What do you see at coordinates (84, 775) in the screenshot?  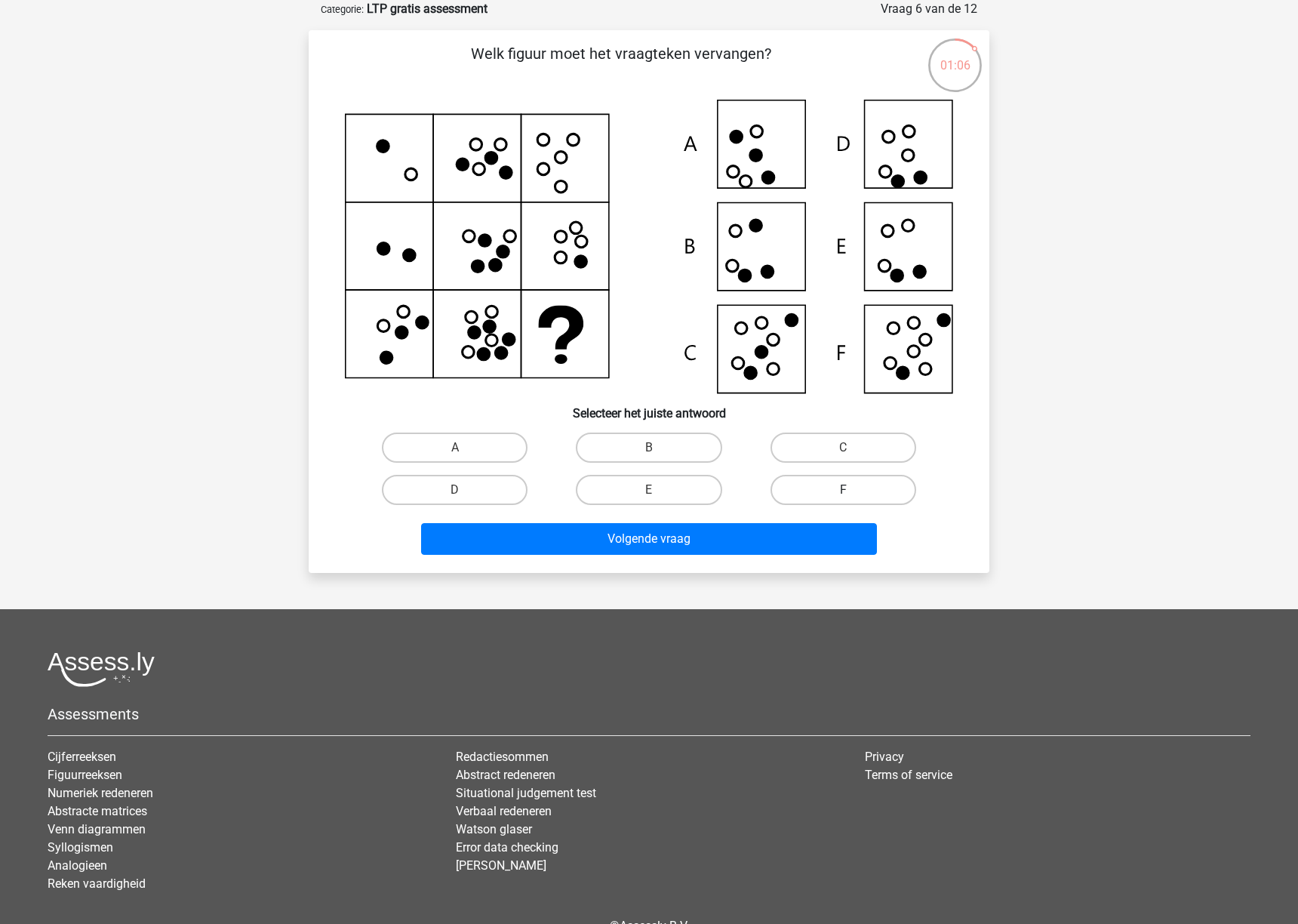 I see `a: Figuurreeksen` at bounding box center [84, 775].